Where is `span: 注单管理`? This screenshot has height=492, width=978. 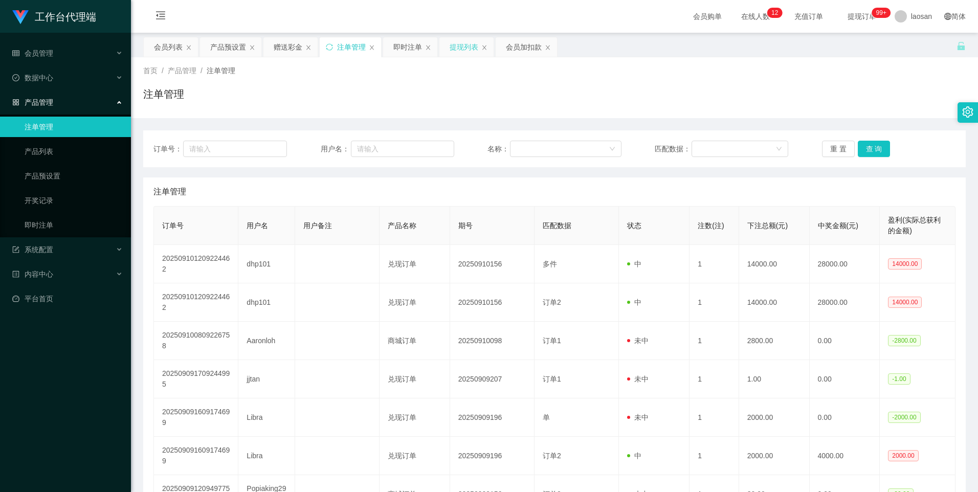
span: 注单管理 is located at coordinates (221, 71).